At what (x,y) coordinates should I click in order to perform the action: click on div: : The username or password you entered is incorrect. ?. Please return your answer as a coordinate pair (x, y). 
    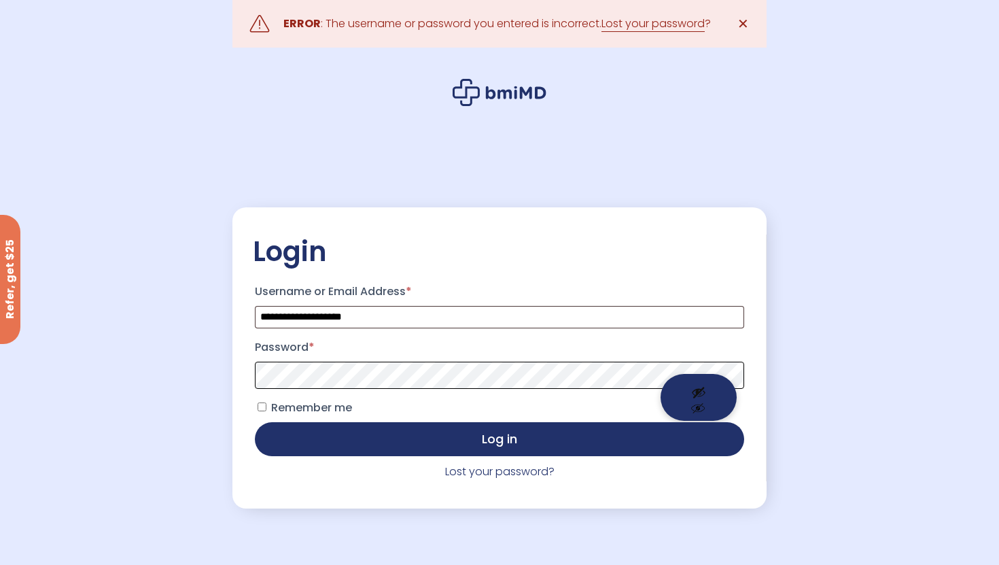
    Looking at the image, I should click on (497, 24).